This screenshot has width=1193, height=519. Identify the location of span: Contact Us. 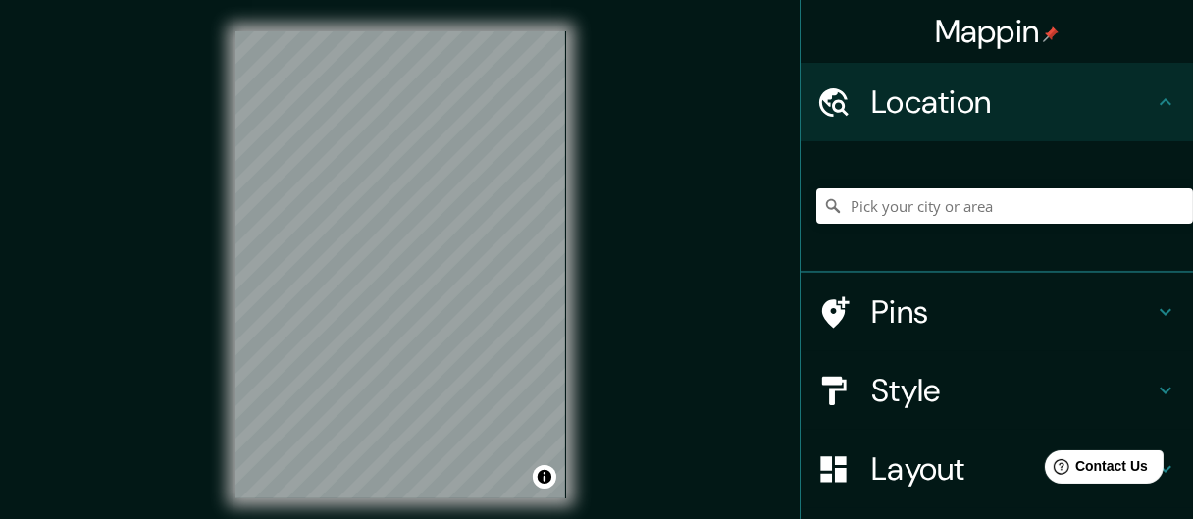
(93, 24).